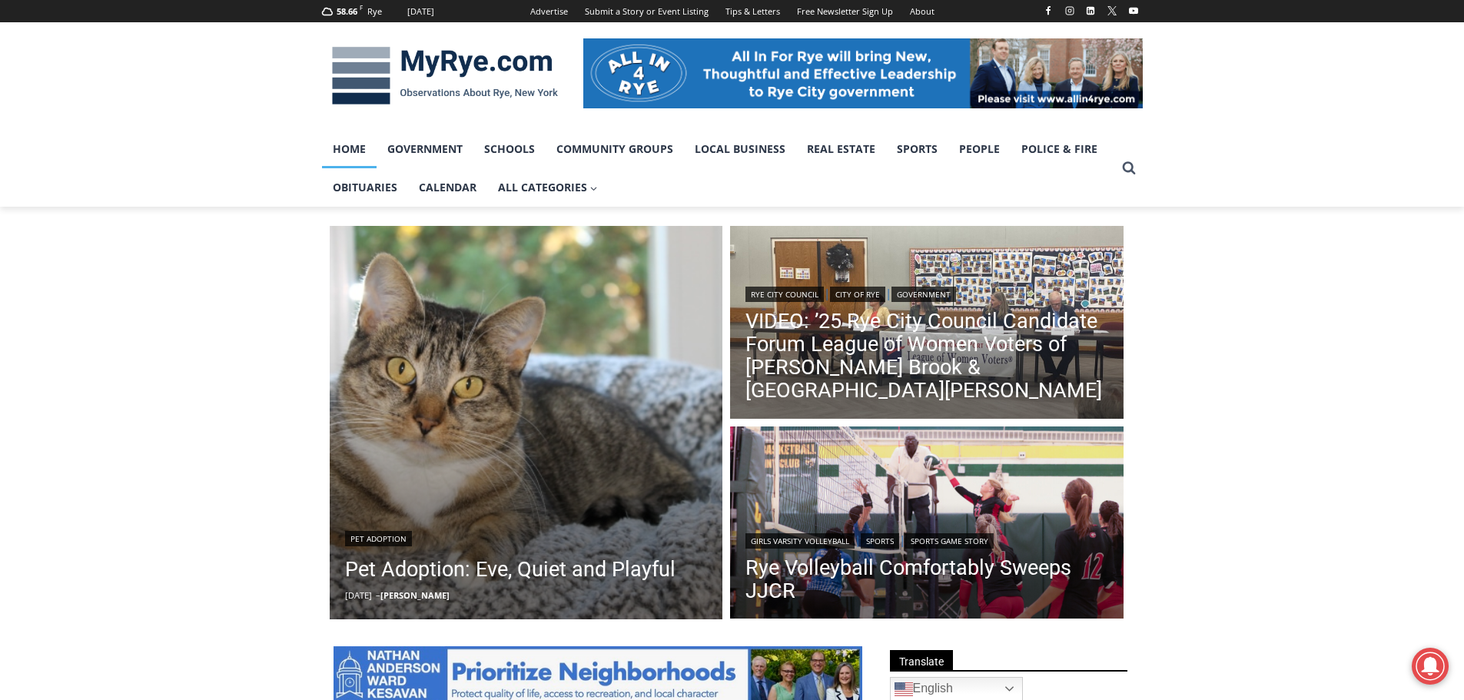 The height and width of the screenshot is (700, 1464). I want to click on img: [PHOTO: Eve. Contributed.], so click(526, 423).